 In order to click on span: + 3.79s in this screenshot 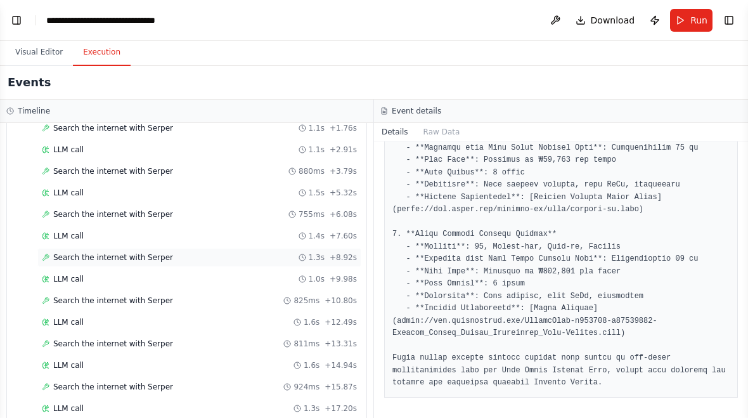, I will do `click(343, 171)`.